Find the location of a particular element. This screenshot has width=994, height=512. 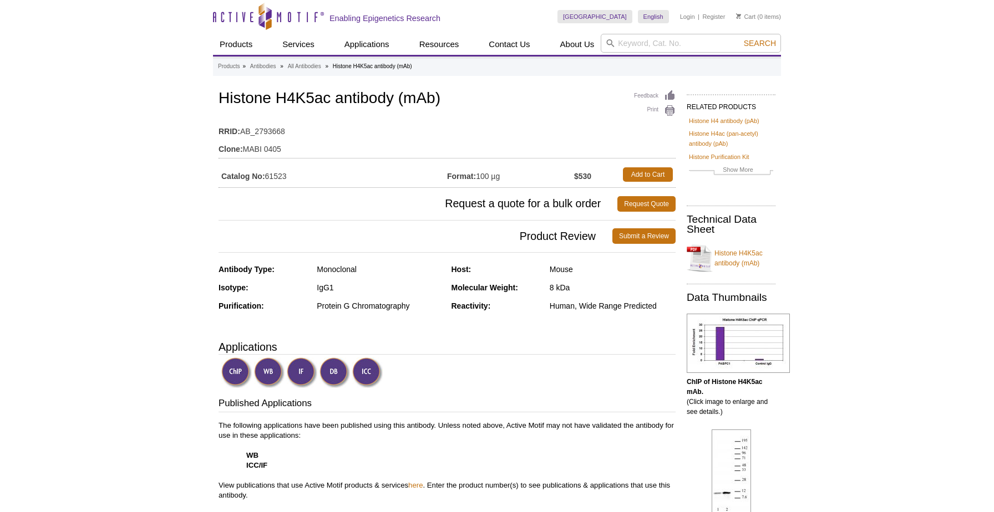

a: Register is located at coordinates (713, 17).